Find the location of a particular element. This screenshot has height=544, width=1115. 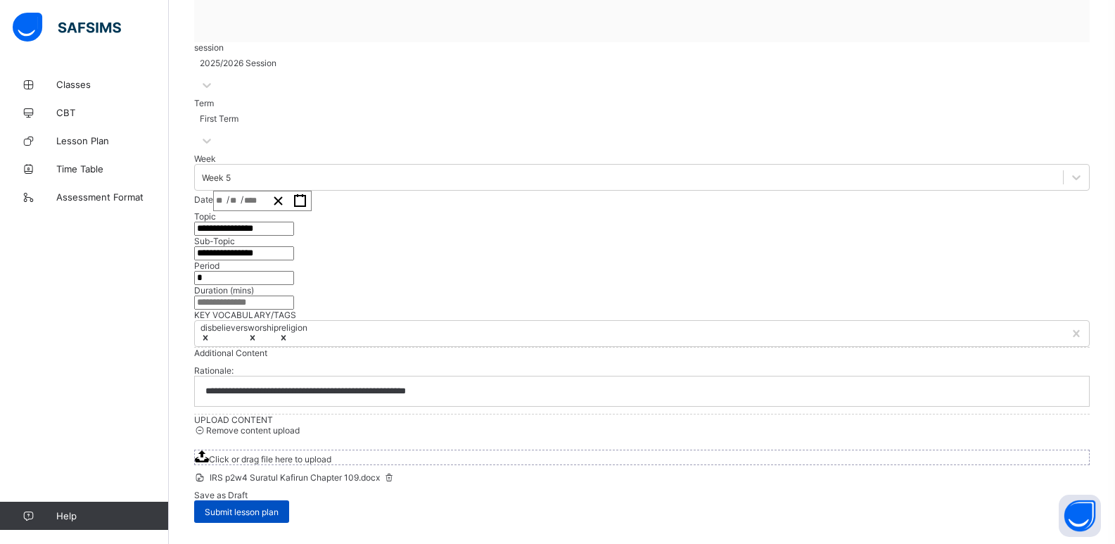

span: Help is located at coordinates (112, 516).